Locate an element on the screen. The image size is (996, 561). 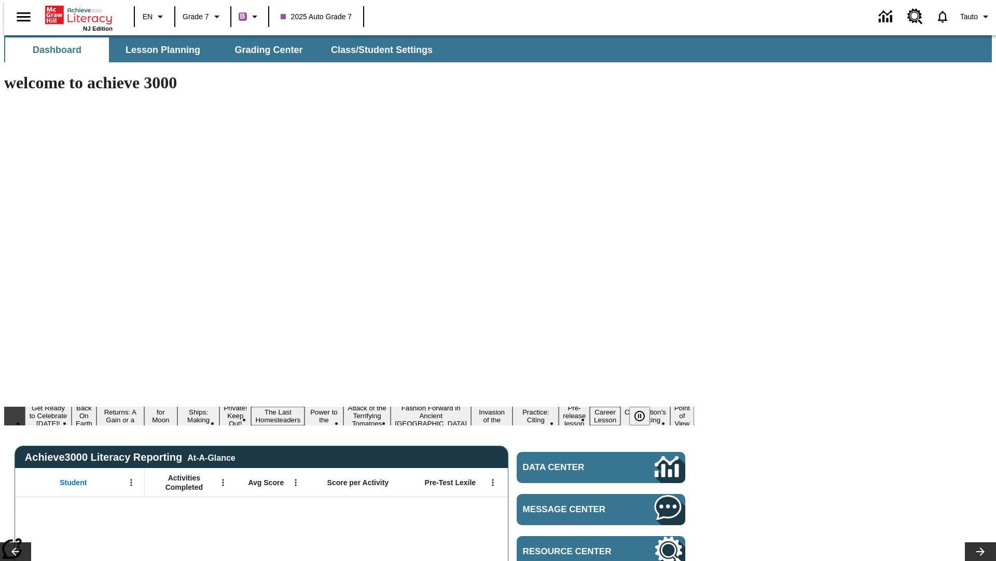
span: 2025 Auto Grade 7 is located at coordinates (317, 17).